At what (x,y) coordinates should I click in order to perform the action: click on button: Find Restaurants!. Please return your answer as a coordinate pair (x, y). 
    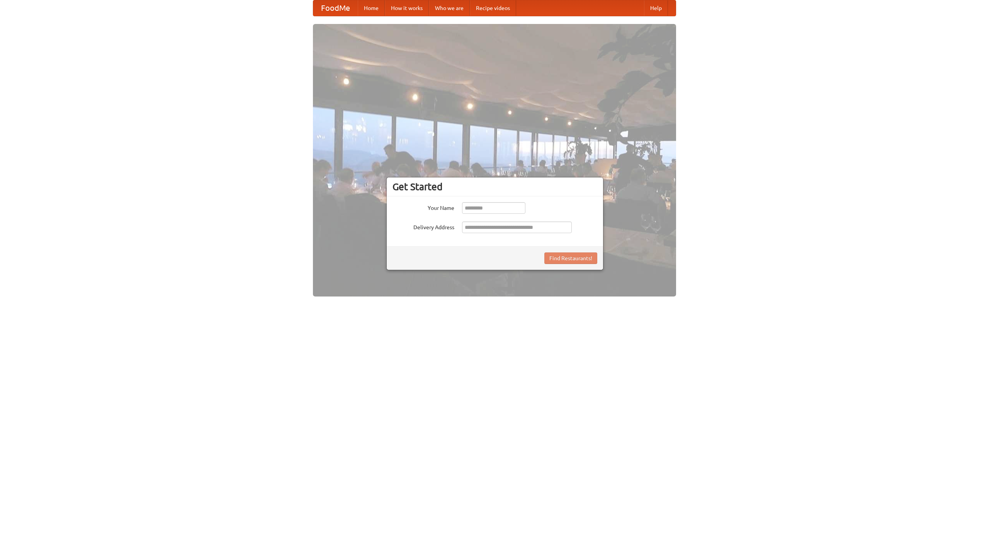
    Looking at the image, I should click on (571, 258).